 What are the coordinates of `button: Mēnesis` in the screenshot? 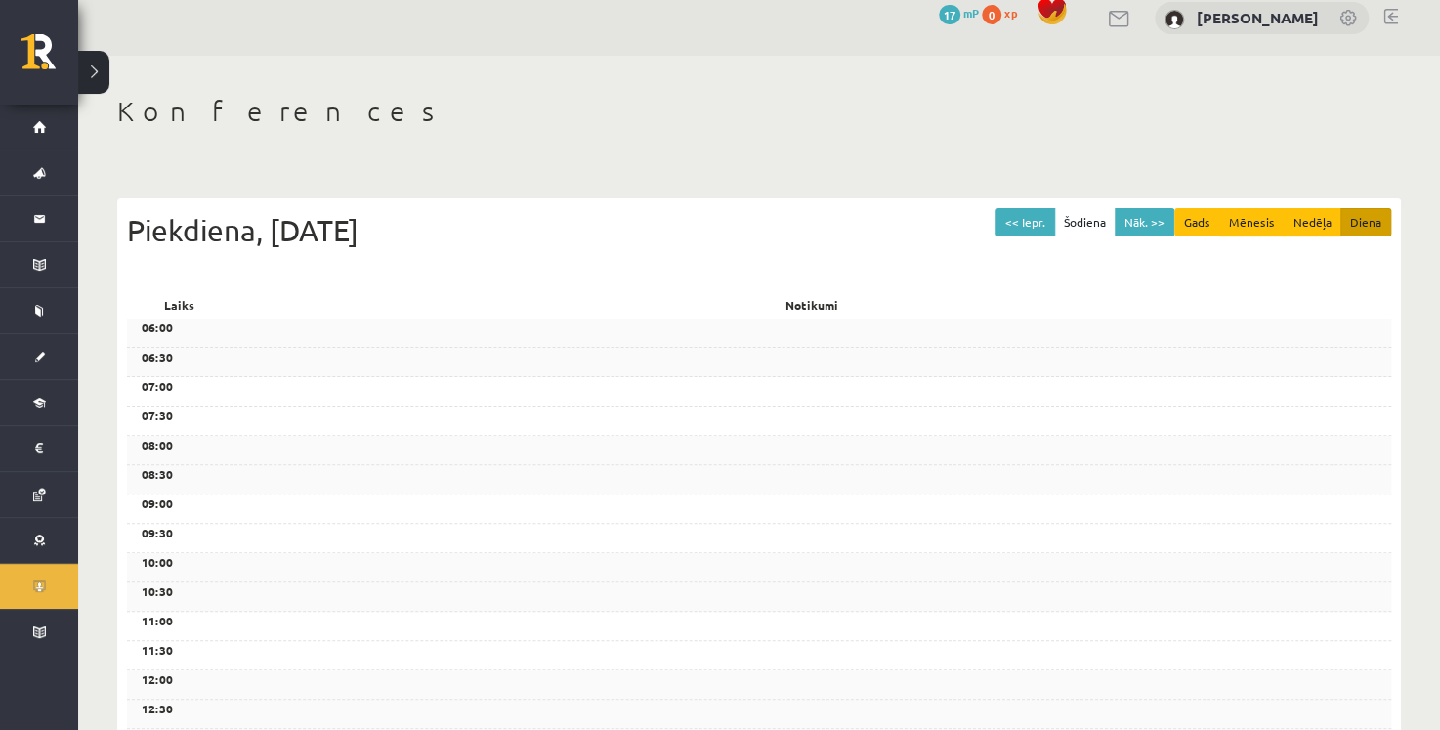 It's located at (1251, 222).